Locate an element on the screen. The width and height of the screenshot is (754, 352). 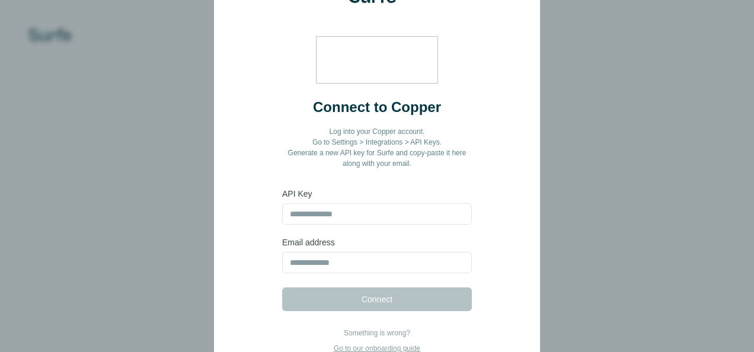
h2: Connect to Copper is located at coordinates (377, 107).